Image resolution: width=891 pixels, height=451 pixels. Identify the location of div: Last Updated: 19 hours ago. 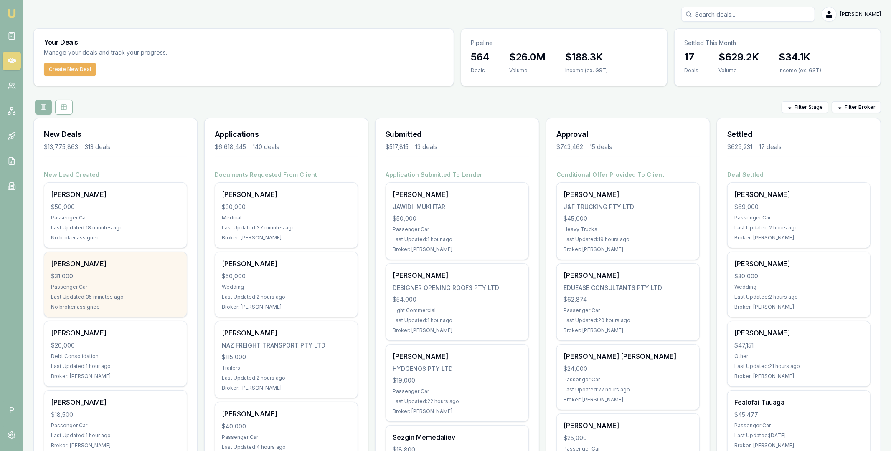
(628, 240).